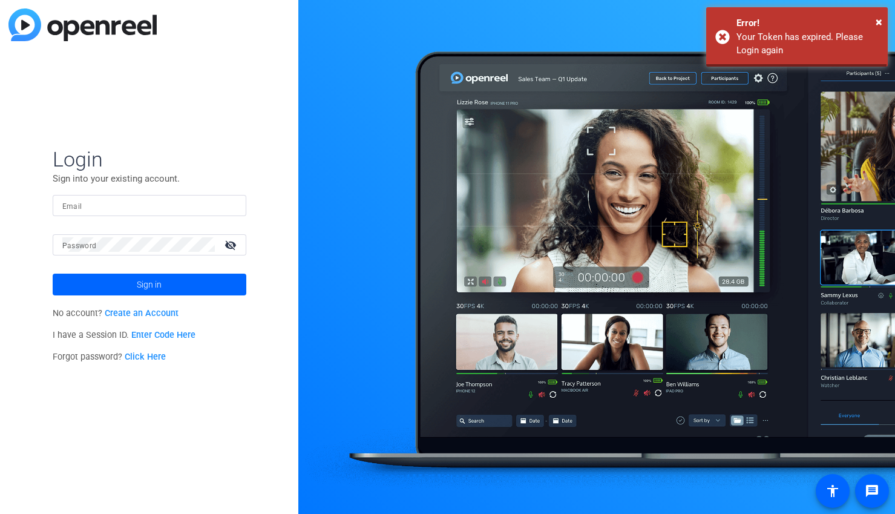 The image size is (895, 514). I want to click on div: Your Token has expired. Please Login again, so click(807, 44).